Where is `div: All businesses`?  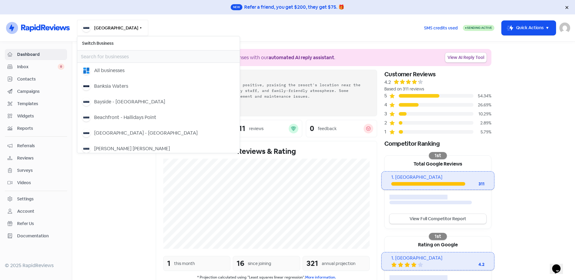 div: All businesses is located at coordinates (109, 71).